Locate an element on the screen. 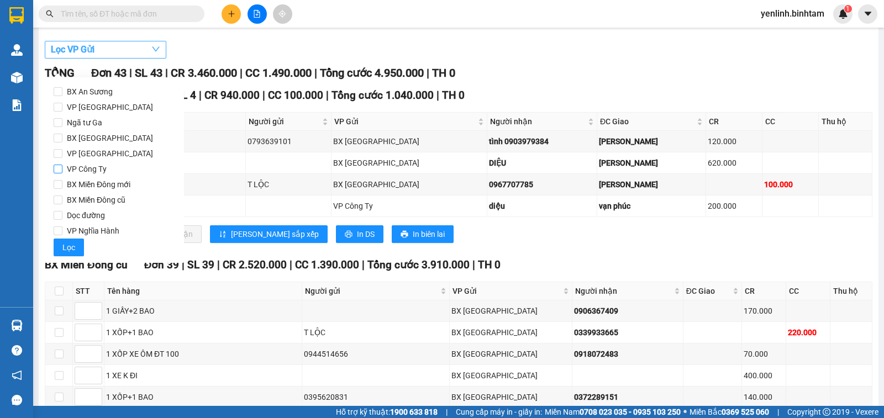 Image resolution: width=884 pixels, height=418 pixels. div: 0906367409 is located at coordinates (628, 311).